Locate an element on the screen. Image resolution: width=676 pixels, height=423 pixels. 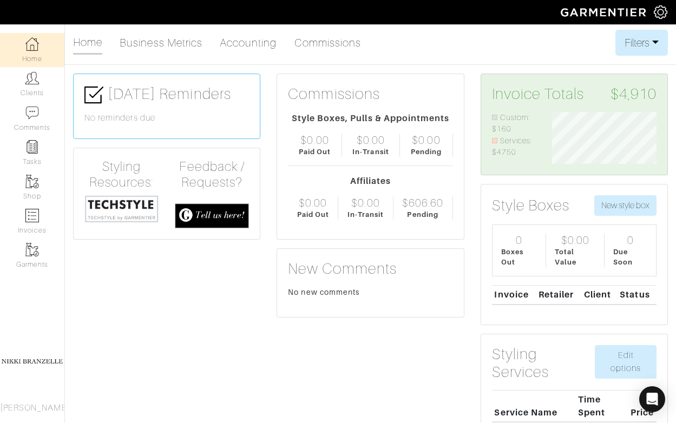
img: feedback_requests-3821251ac2bd56c73c230f3229a5b25d6eb027adea667894f41107c140538ee0.png is located at coordinates (211, 216).